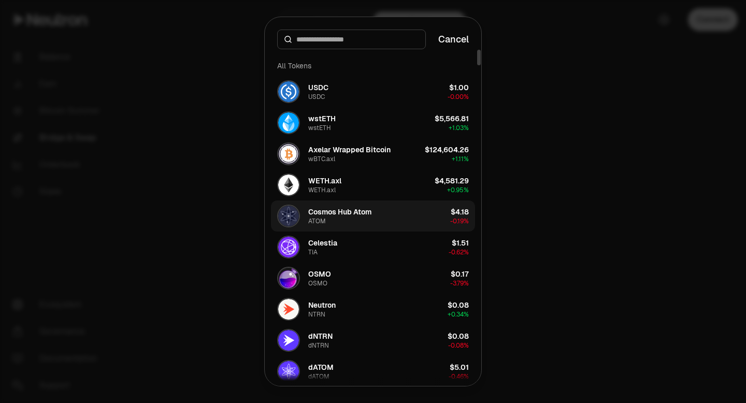 The width and height of the screenshot is (746, 403). Describe the element at coordinates (373, 154) in the screenshot. I see `button: wBTC.axl LogoAxelar Wrapped BitcoinwBTC.axl$124,604.26+1.11%` at that location.